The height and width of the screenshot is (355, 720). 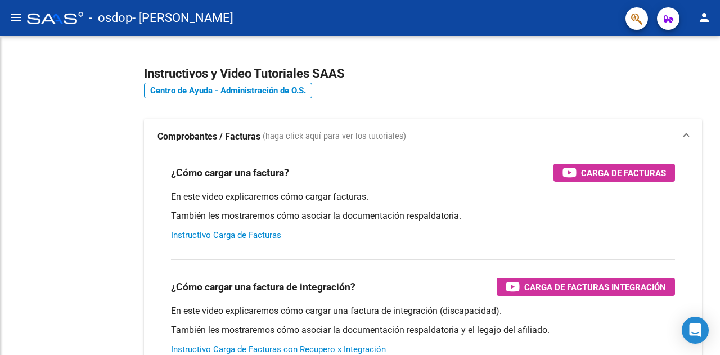 What do you see at coordinates (263, 287) in the screenshot?
I see `h3: ¿Cómo cargar una factura de integración?` at bounding box center [263, 287].